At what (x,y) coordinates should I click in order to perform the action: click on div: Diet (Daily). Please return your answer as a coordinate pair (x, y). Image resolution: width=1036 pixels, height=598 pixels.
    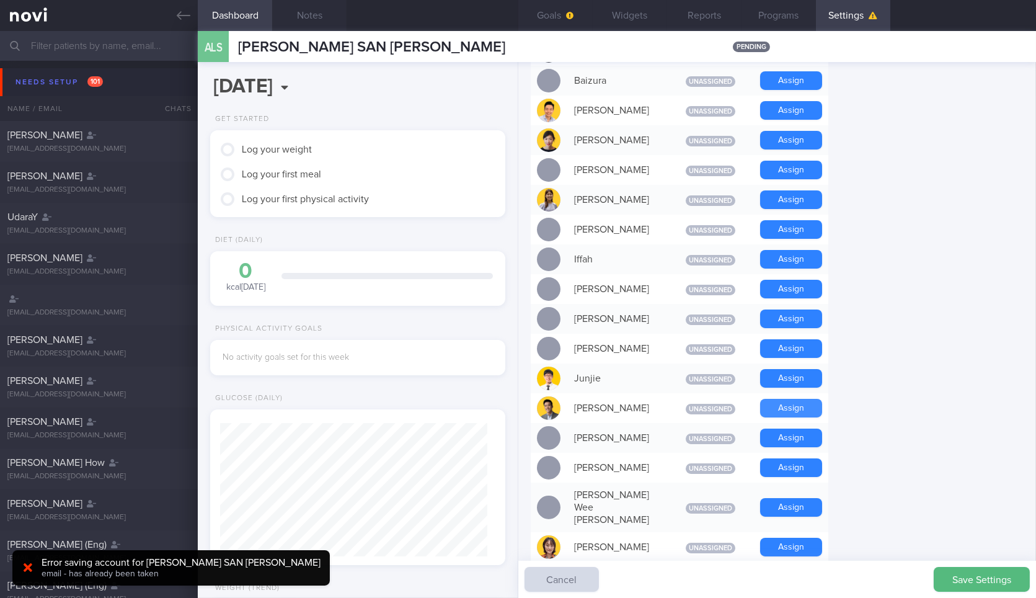
    Looking at the image, I should click on (236, 240).